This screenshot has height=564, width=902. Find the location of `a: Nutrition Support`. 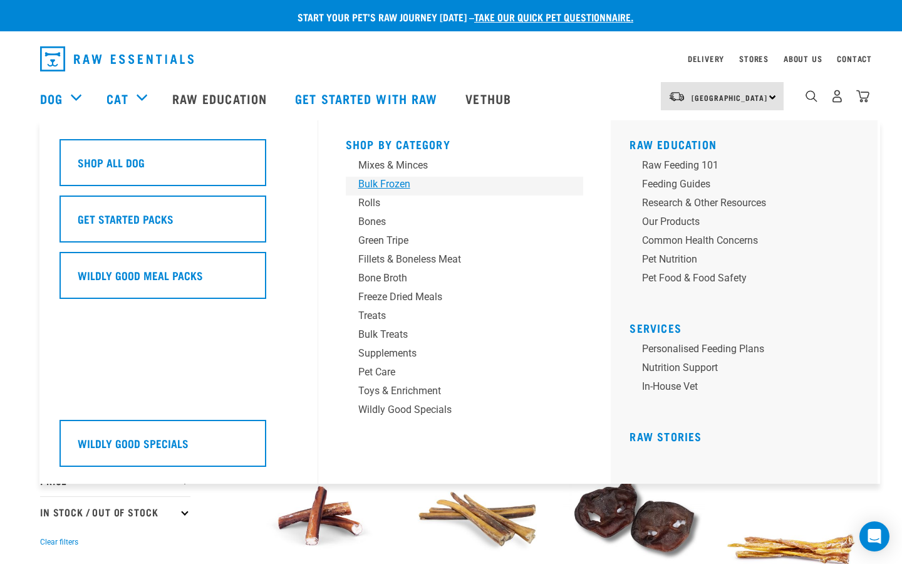

a: Nutrition Support is located at coordinates (749, 370).